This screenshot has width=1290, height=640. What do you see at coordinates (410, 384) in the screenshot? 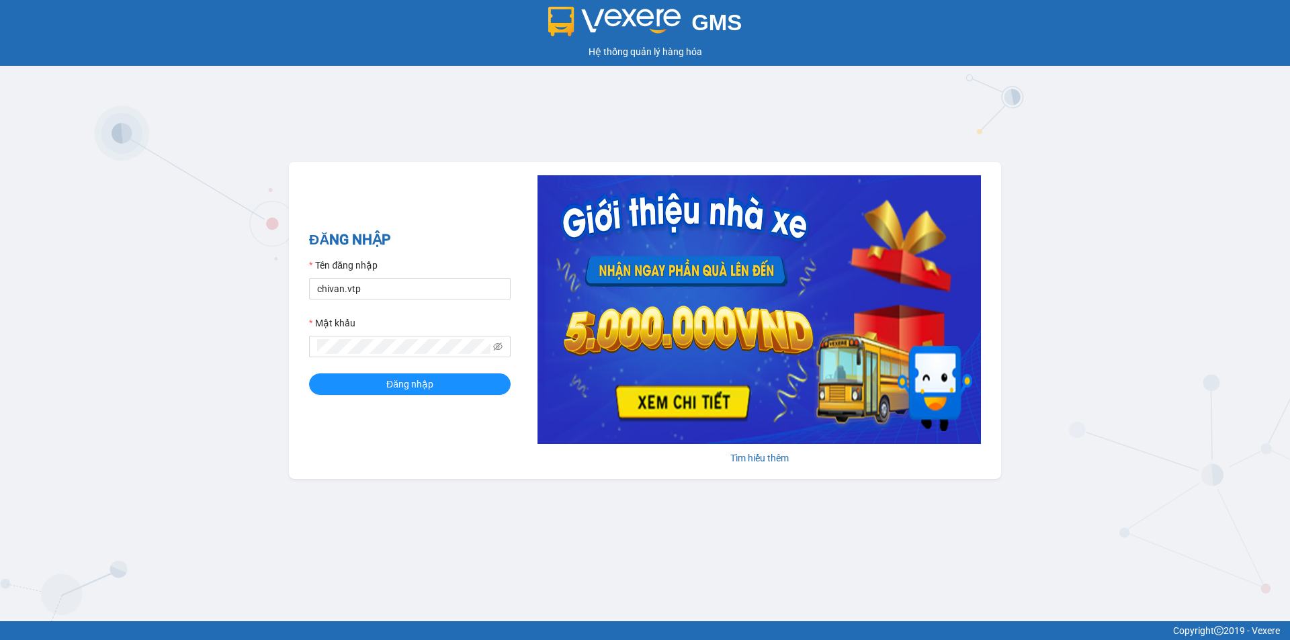
I see `button: Đăng nhập` at bounding box center [410, 384].